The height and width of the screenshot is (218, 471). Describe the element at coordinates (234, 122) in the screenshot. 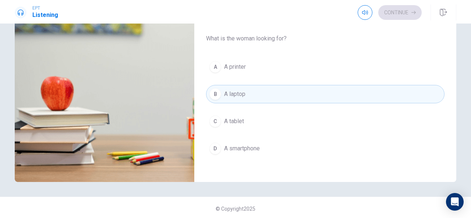

I see `span: A tablet` at that location.